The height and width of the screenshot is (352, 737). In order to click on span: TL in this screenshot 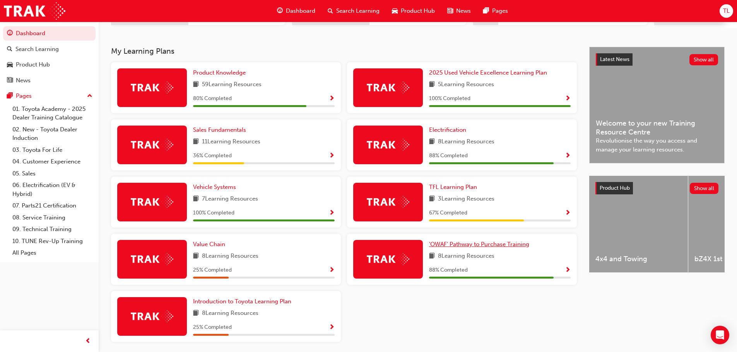, I will do `click(726, 11)`.